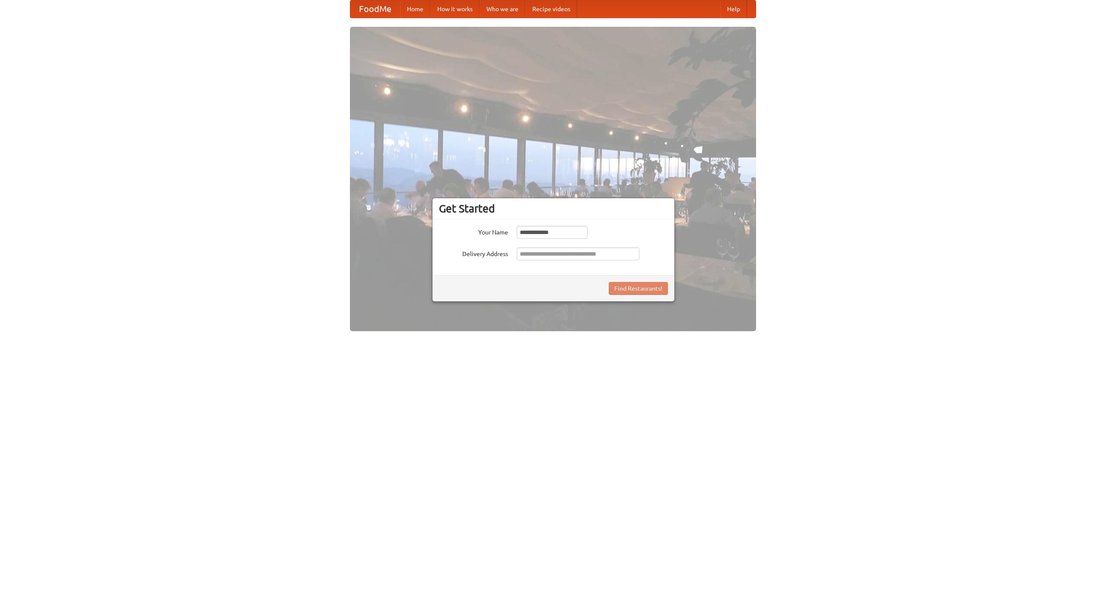 Image resolution: width=1106 pixels, height=611 pixels. Describe the element at coordinates (473, 253) in the screenshot. I see `label: Delivery Address` at that location.